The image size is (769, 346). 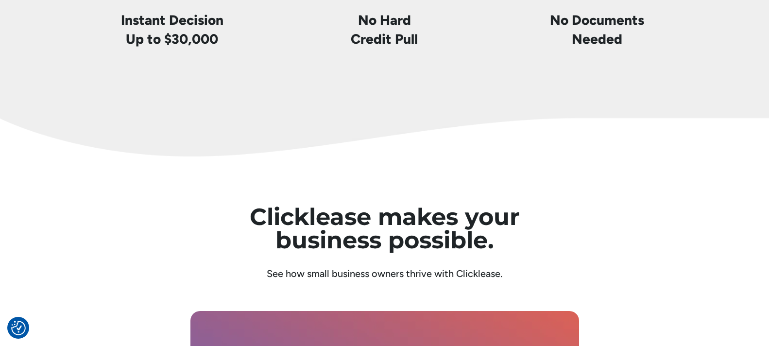 I want to click on h4: Instant Decision Up to $30,000, so click(x=172, y=30).